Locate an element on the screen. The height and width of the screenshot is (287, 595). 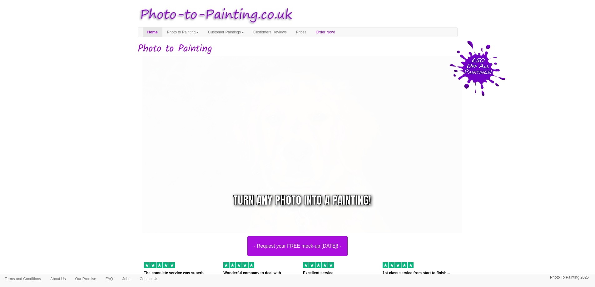
a: Order Now! is located at coordinates (325, 32).